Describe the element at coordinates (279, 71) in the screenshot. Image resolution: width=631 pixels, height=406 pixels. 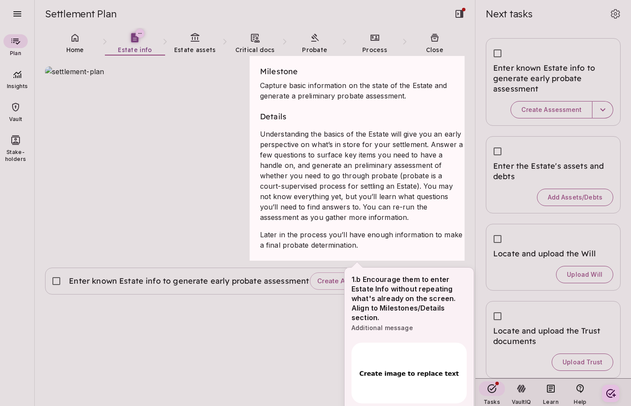
I see `span: Milestone` at that location.